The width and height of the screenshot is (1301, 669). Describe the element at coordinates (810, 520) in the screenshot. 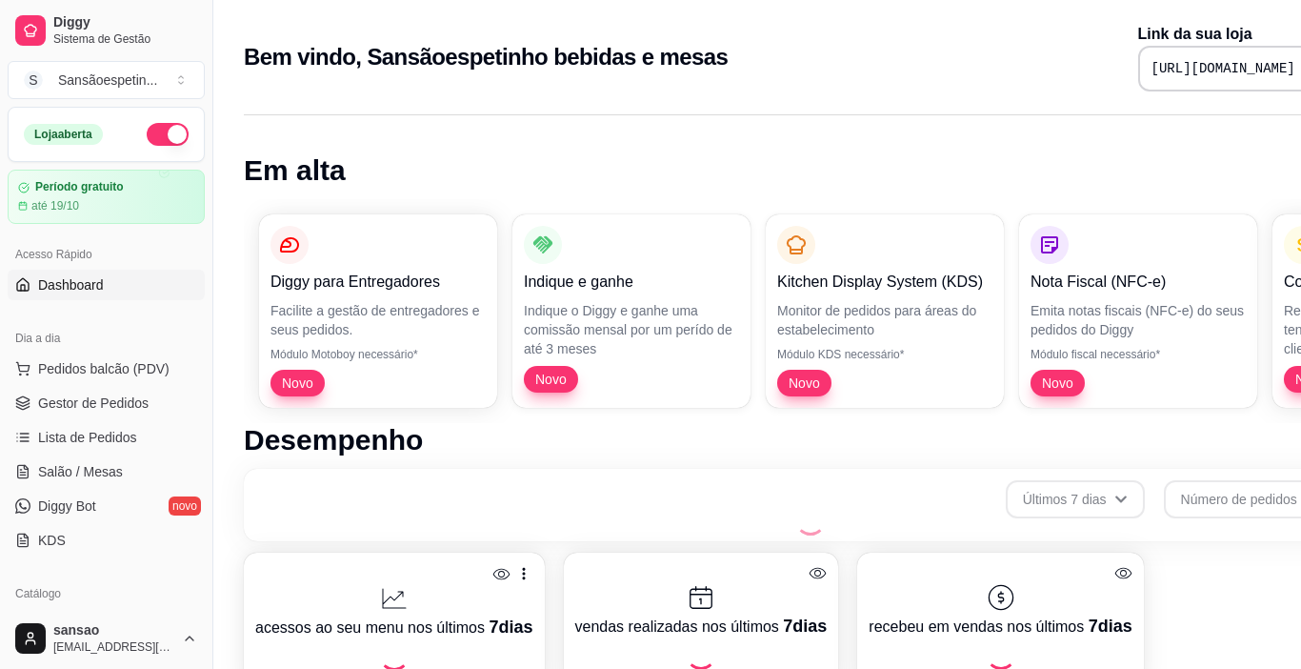

I see `div: Loading` at that location.